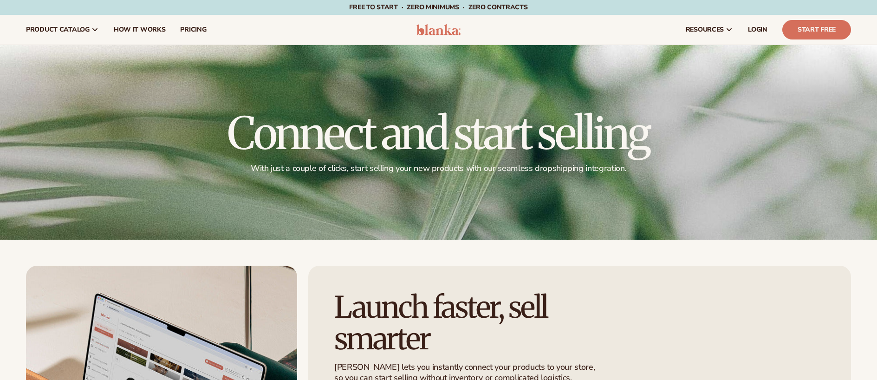  Describe the element at coordinates (140, 30) in the screenshot. I see `a: How It Works` at that location.